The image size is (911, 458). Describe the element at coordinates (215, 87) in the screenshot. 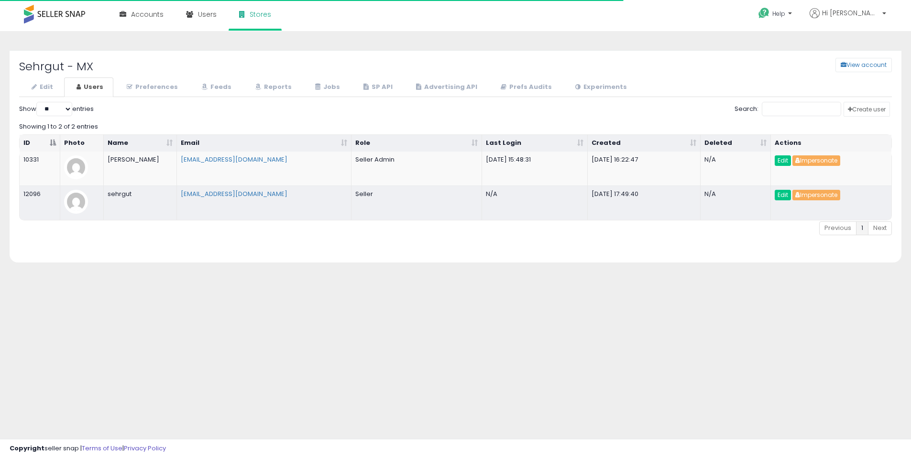

I see `a: Feeds` at that location.